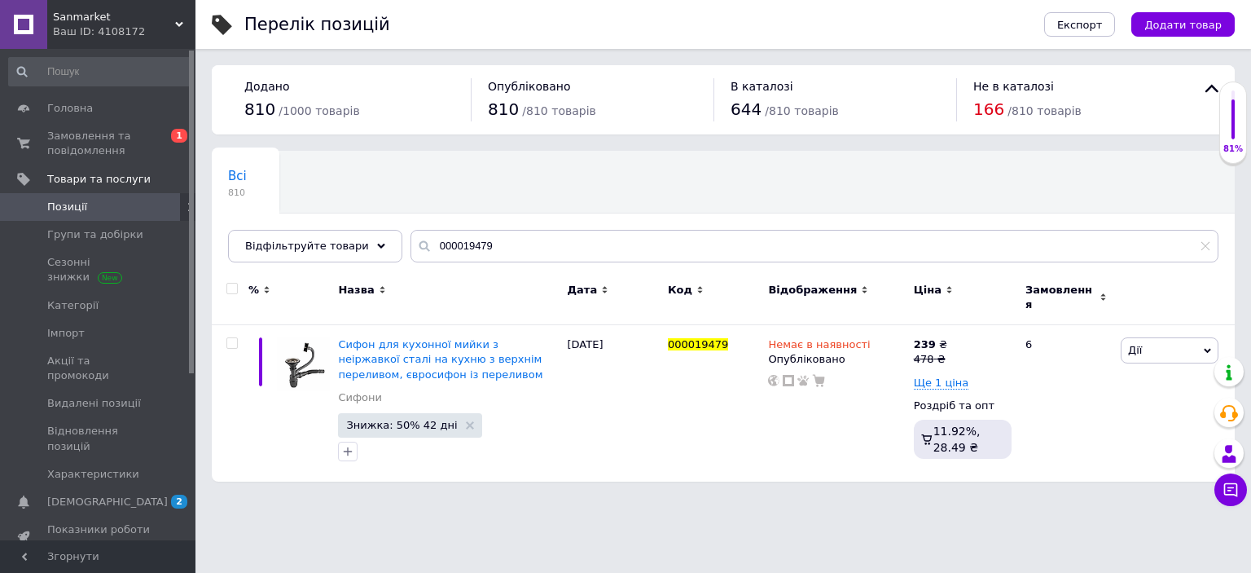 The image size is (1251, 573). Describe the element at coordinates (1183, 24) in the screenshot. I see `span: Додати товар` at that location.